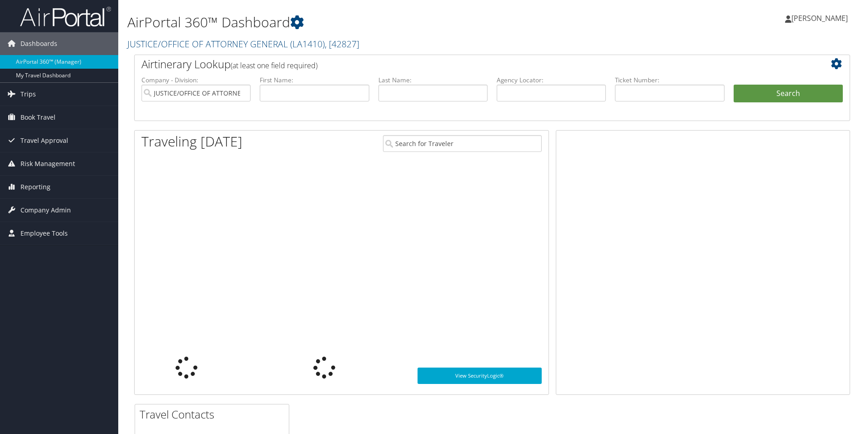  Describe the element at coordinates (308, 44) in the screenshot. I see `span: ( LA1410 )` at that location.